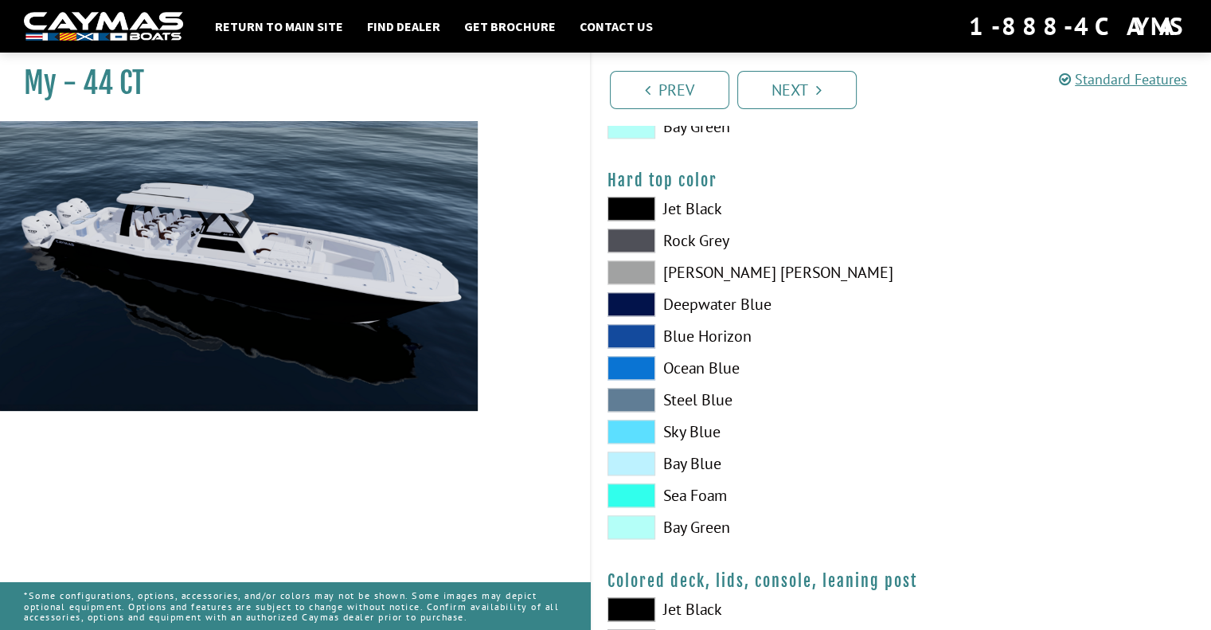 The height and width of the screenshot is (630, 1211). Describe the element at coordinates (746, 495) in the screenshot. I see `label: Sea Foam` at that location.